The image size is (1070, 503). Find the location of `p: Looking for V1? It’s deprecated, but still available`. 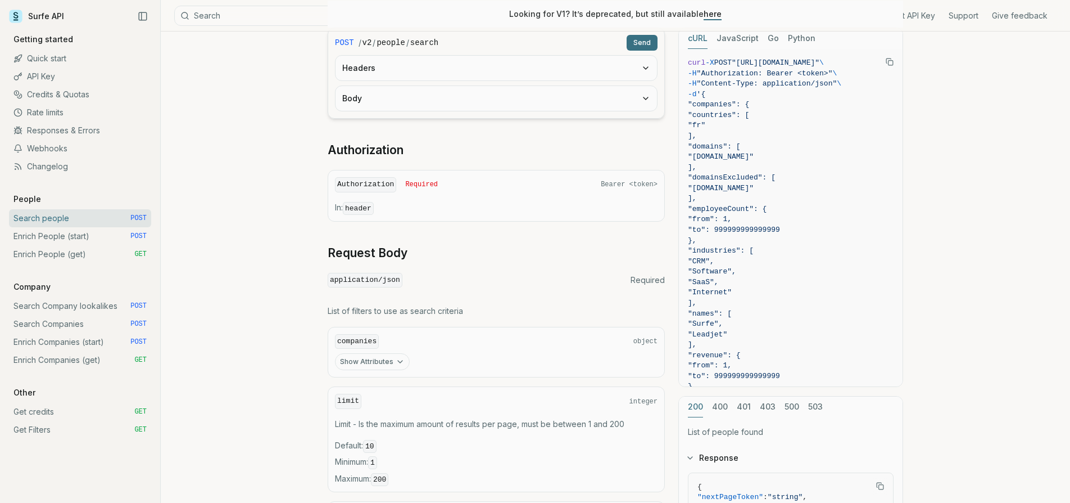

p: Looking for V1? It’s deprecated, but still available is located at coordinates (616, 14).